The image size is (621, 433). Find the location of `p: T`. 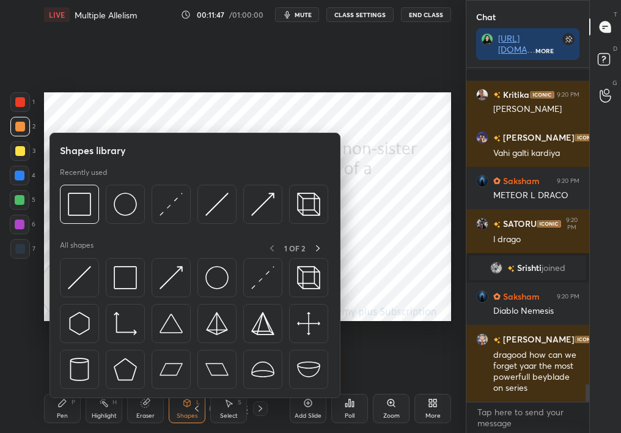

p: T is located at coordinates (615, 14).